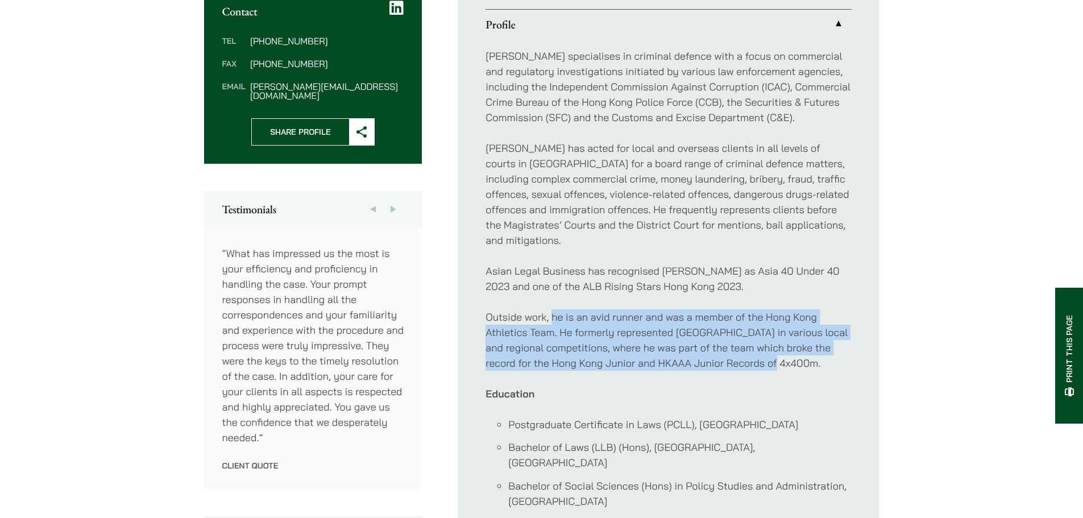  What do you see at coordinates (234, 70) in the screenshot?
I see `dt: Fax` at bounding box center [234, 70].